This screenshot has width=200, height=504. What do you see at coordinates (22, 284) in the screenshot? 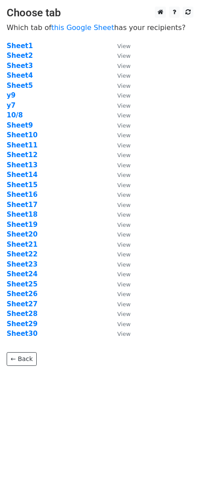
I see `strong: Sheet25` at bounding box center [22, 284].